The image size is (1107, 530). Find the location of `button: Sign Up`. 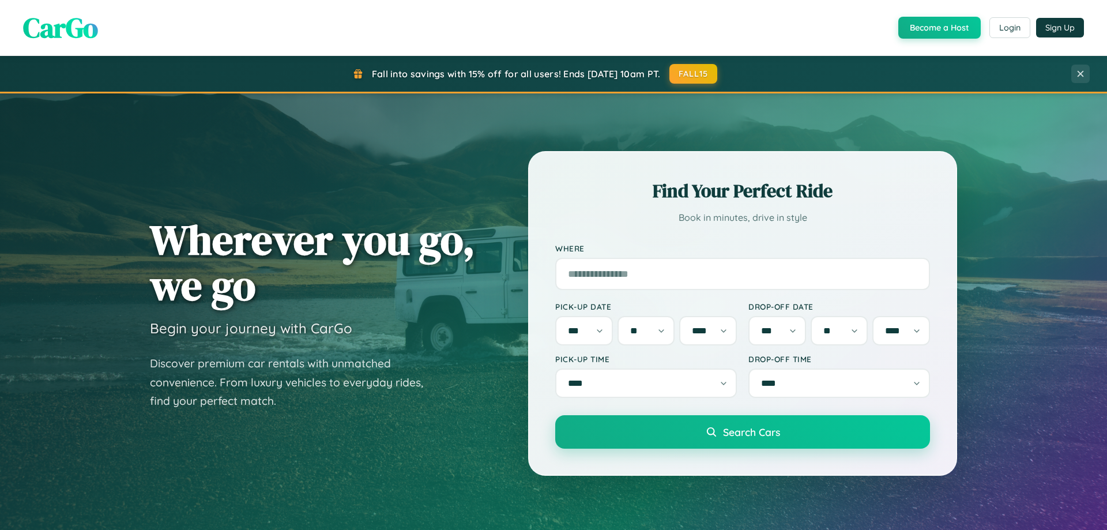

button: Sign Up is located at coordinates (1059, 28).